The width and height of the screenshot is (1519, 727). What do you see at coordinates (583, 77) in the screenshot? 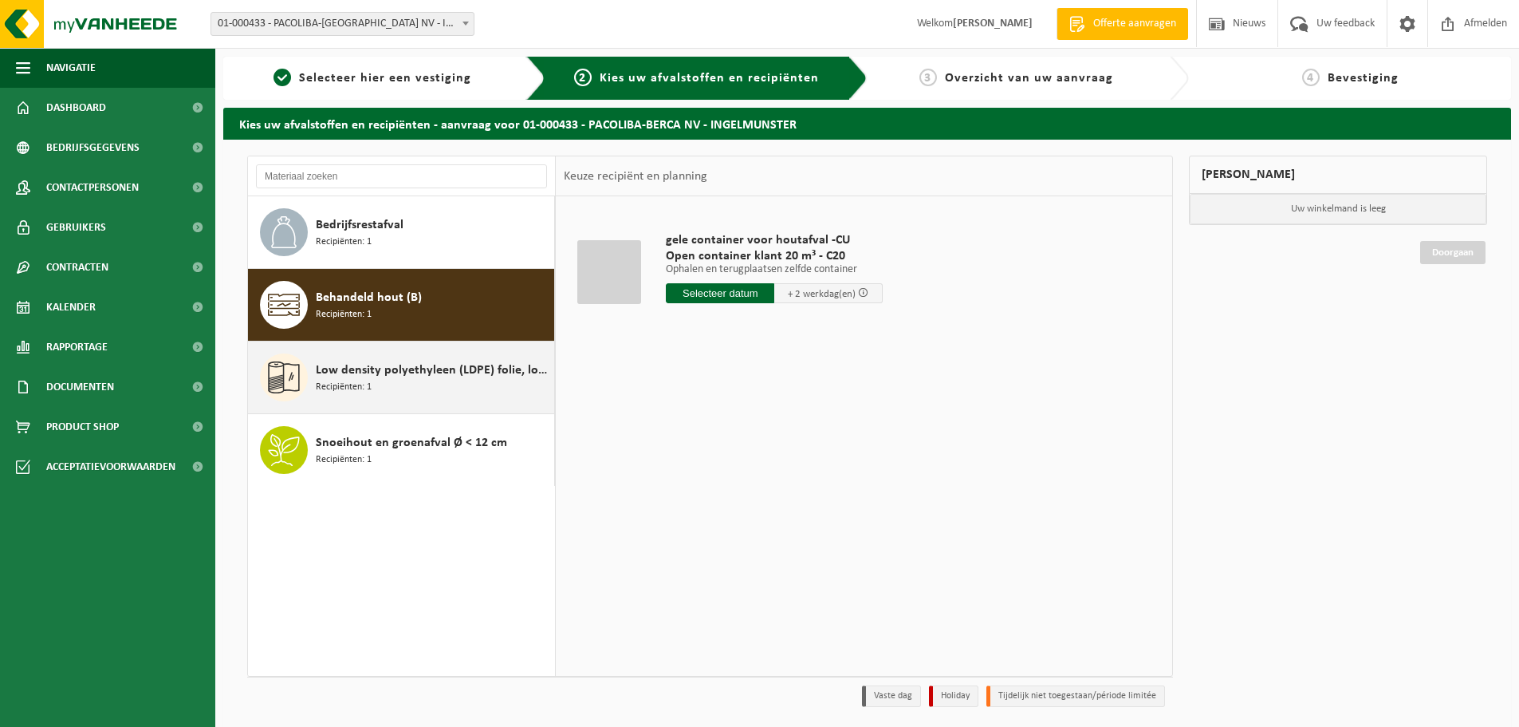
I see `span: 2` at bounding box center [583, 77].